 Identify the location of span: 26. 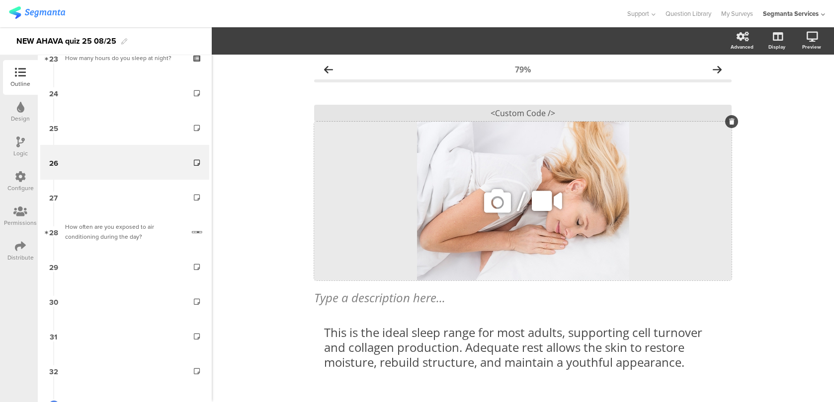
(54, 162).